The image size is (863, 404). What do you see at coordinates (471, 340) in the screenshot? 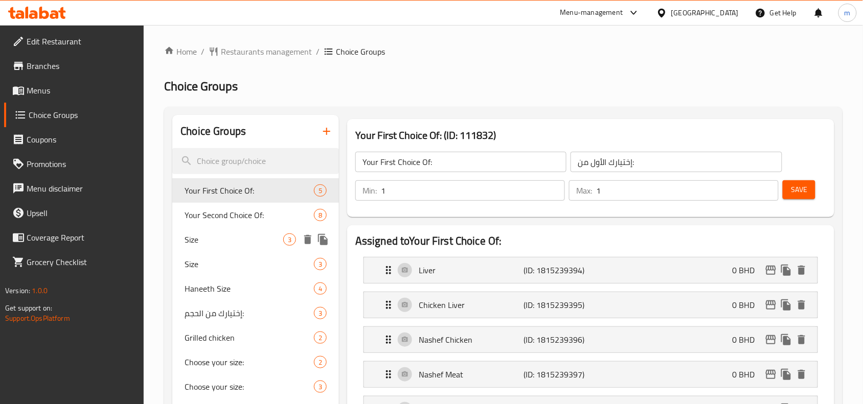
I see `p: Nashef Chicken` at bounding box center [471, 340].